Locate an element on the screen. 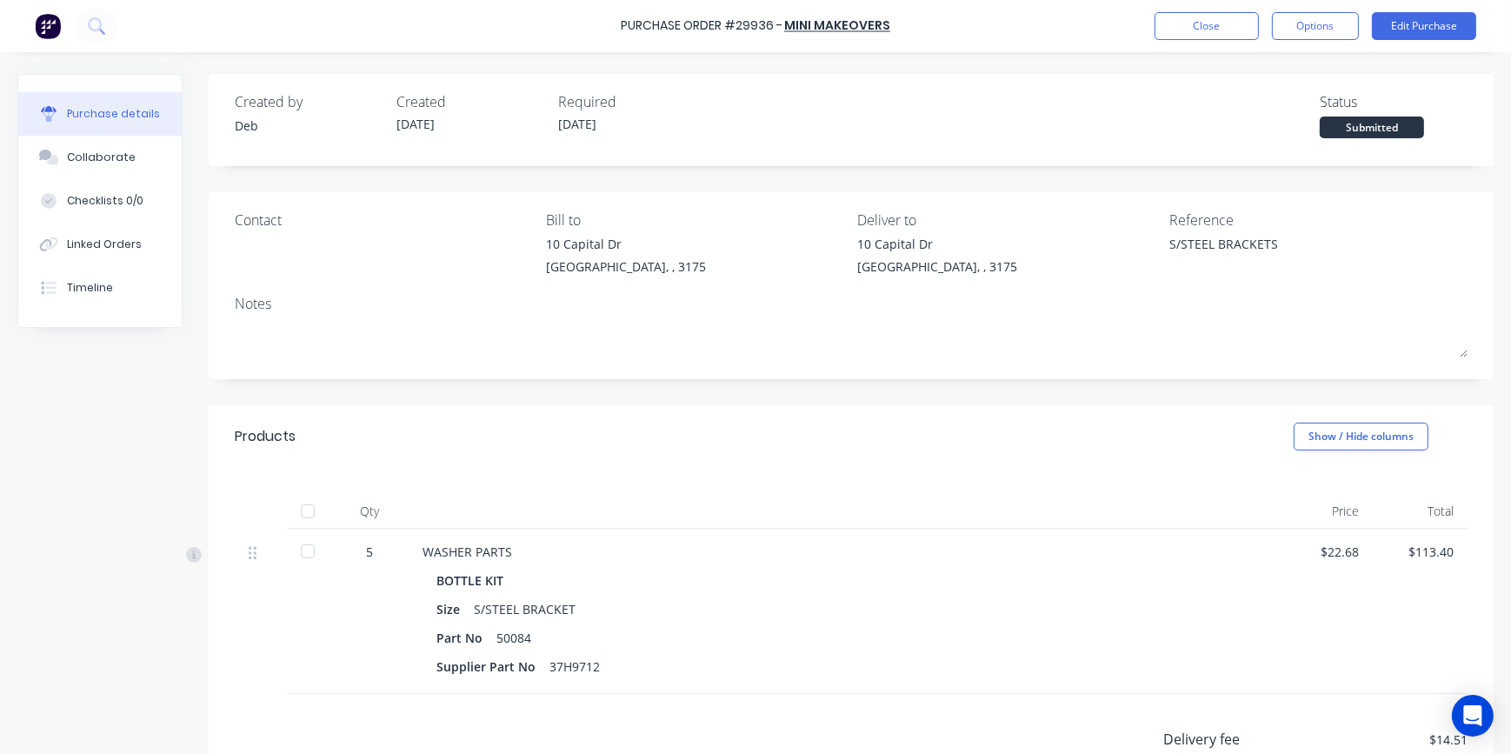 The width and height of the screenshot is (1511, 754). button: Show / Hide columns is located at coordinates (1360, 436).